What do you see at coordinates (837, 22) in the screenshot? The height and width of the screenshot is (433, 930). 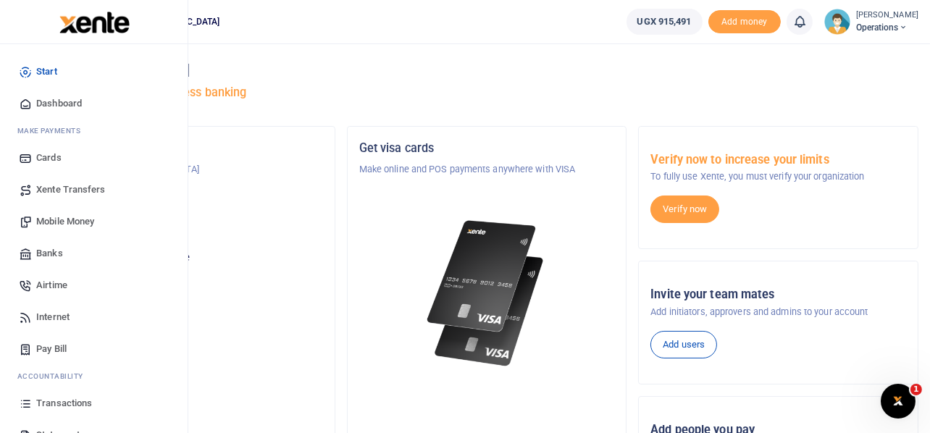 I see `img: profile-user` at bounding box center [837, 22].